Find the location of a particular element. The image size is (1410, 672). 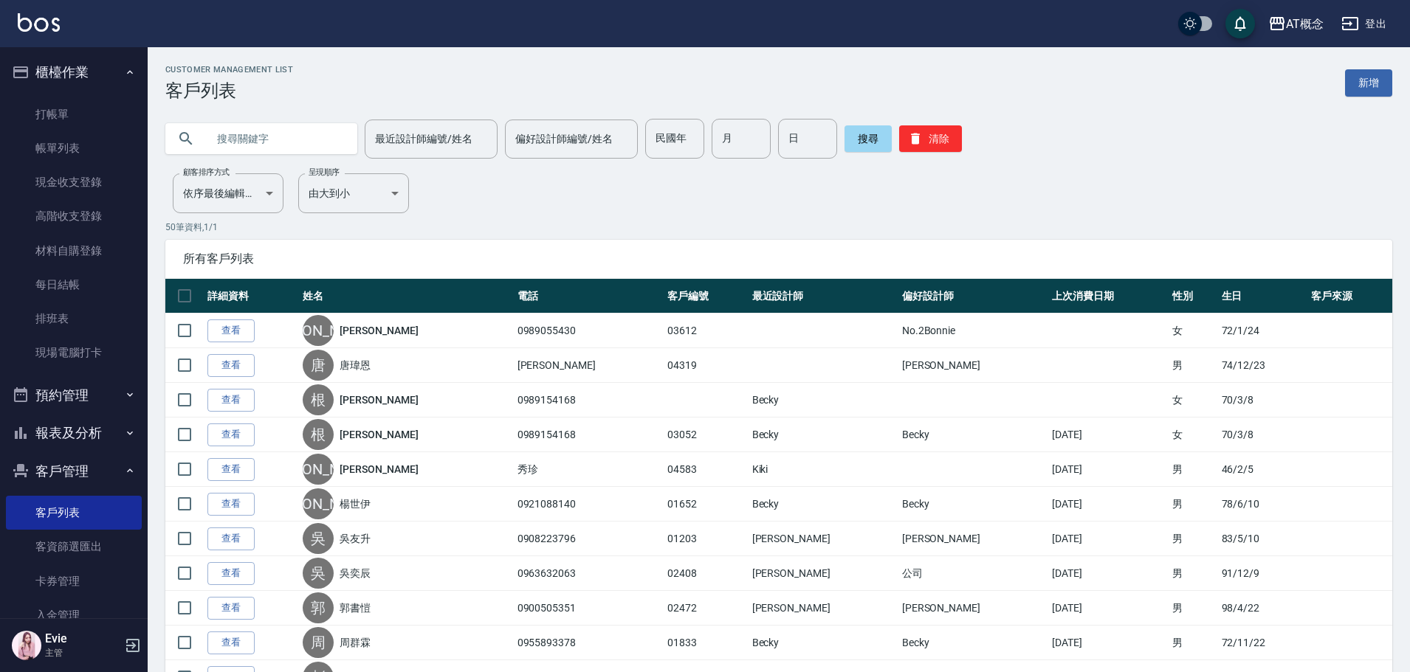

td: 83/5/10 is located at coordinates (1263, 539).